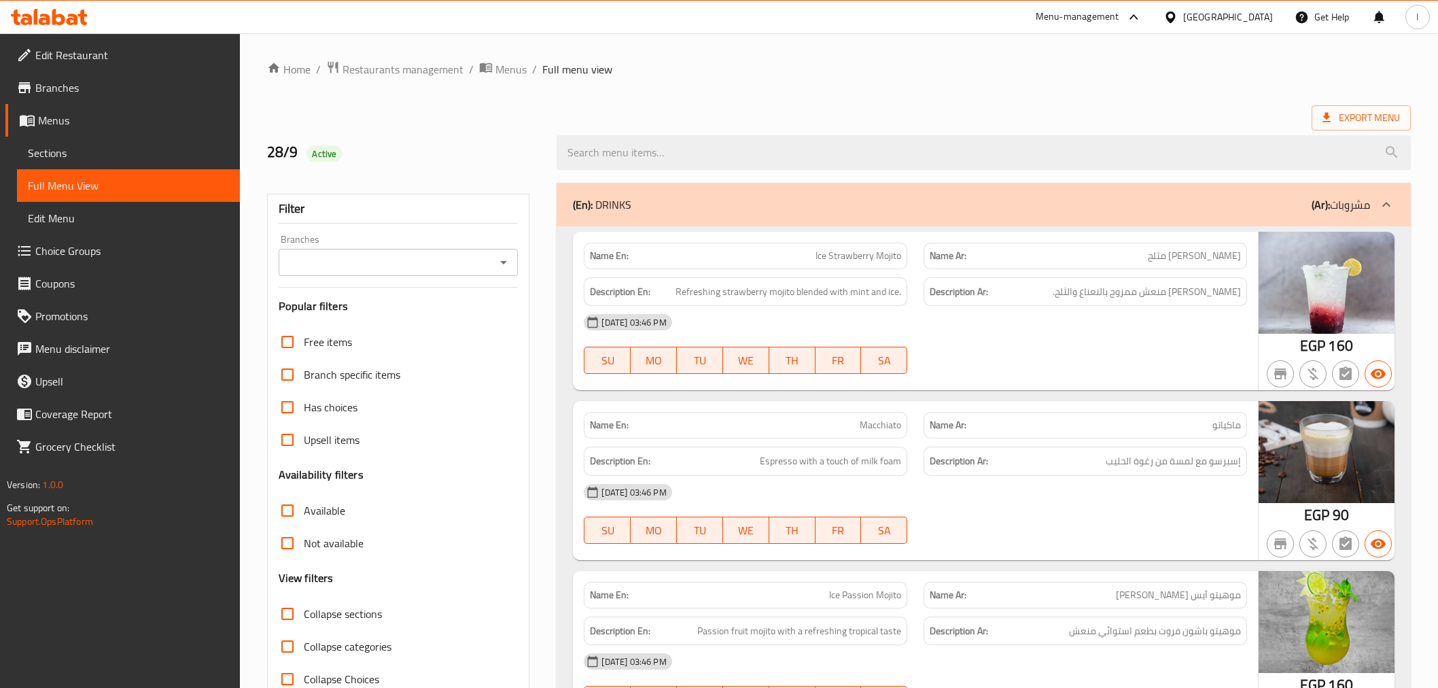 Image resolution: width=1438 pixels, height=688 pixels. What do you see at coordinates (984, 205) in the screenshot?
I see `div: (En): DRINKS(Ar):مشروبات` at bounding box center [984, 205].